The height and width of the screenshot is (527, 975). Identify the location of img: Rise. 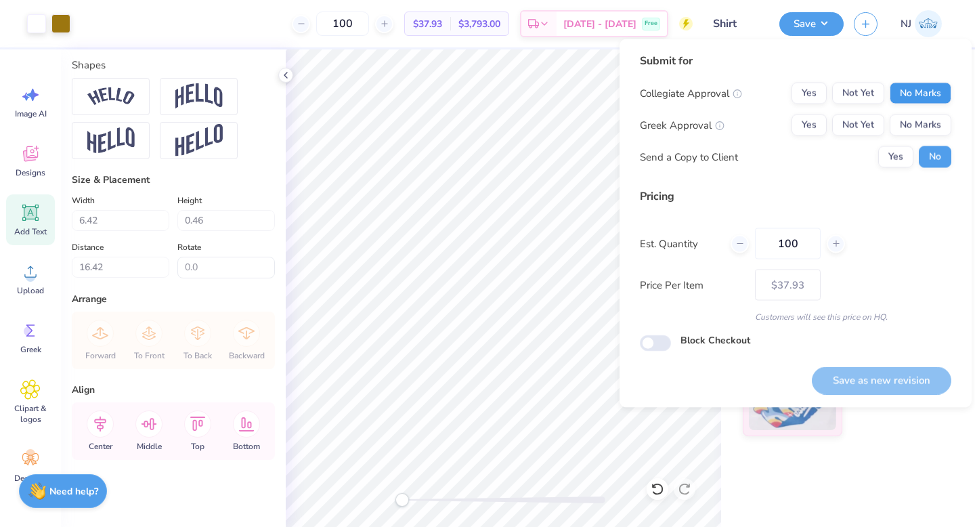
(199, 140).